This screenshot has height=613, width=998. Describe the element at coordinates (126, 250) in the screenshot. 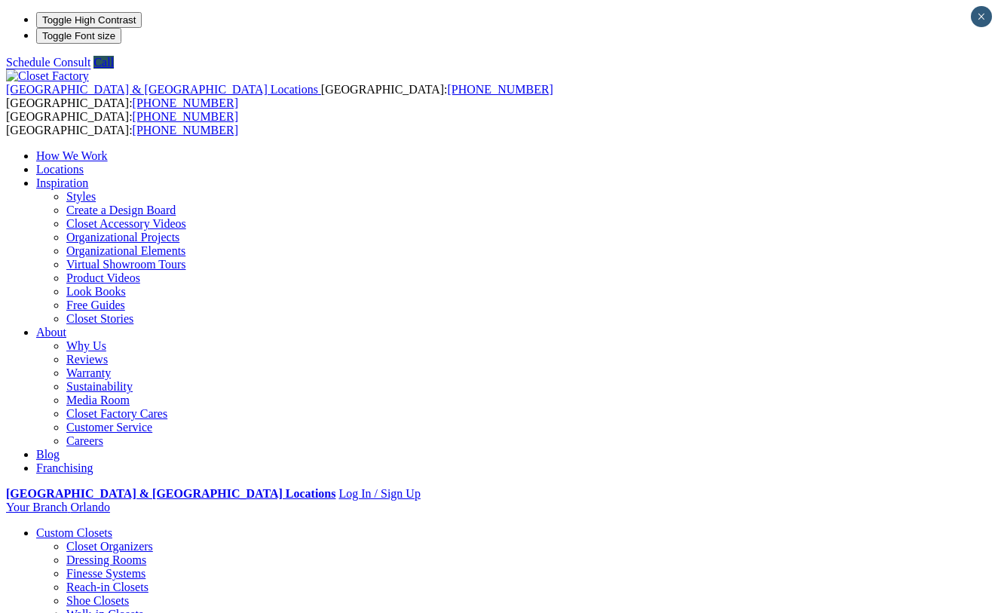

I see `a: Organizational Elements` at that location.